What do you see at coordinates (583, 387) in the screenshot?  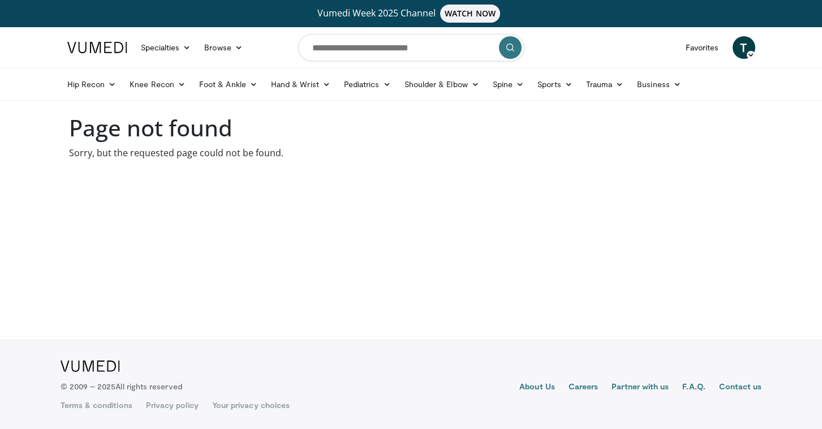 I see `a: Careers` at bounding box center [583, 387].